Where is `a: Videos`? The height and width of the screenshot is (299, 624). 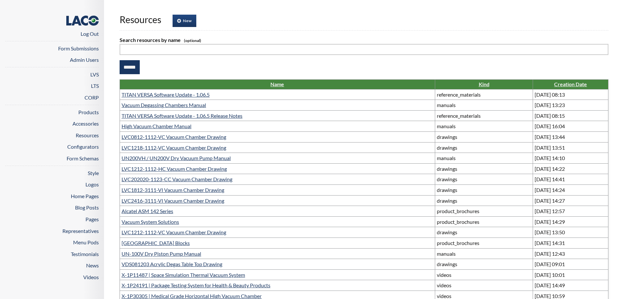
a: Videos is located at coordinates (91, 277).